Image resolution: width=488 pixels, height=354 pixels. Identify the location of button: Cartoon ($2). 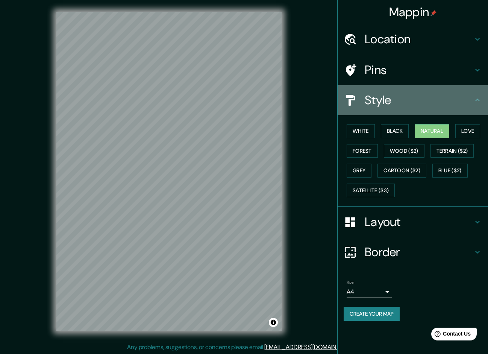
(402, 170).